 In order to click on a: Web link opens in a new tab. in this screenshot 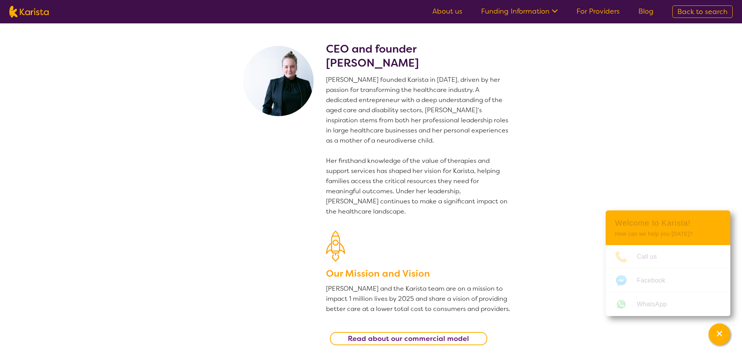, I will do `click(668, 304)`.